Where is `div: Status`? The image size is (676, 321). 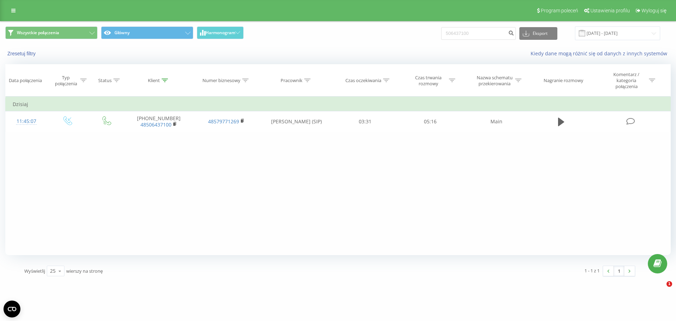
div: Status is located at coordinates (105, 80).